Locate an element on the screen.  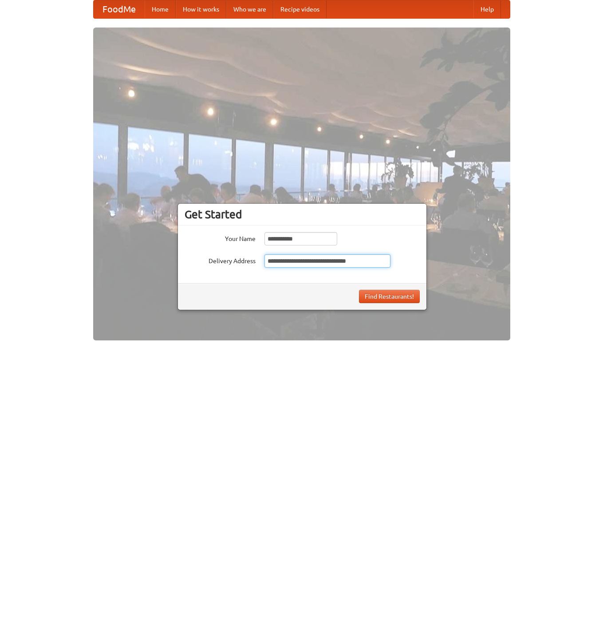
a: Recipe videos is located at coordinates (300, 9).